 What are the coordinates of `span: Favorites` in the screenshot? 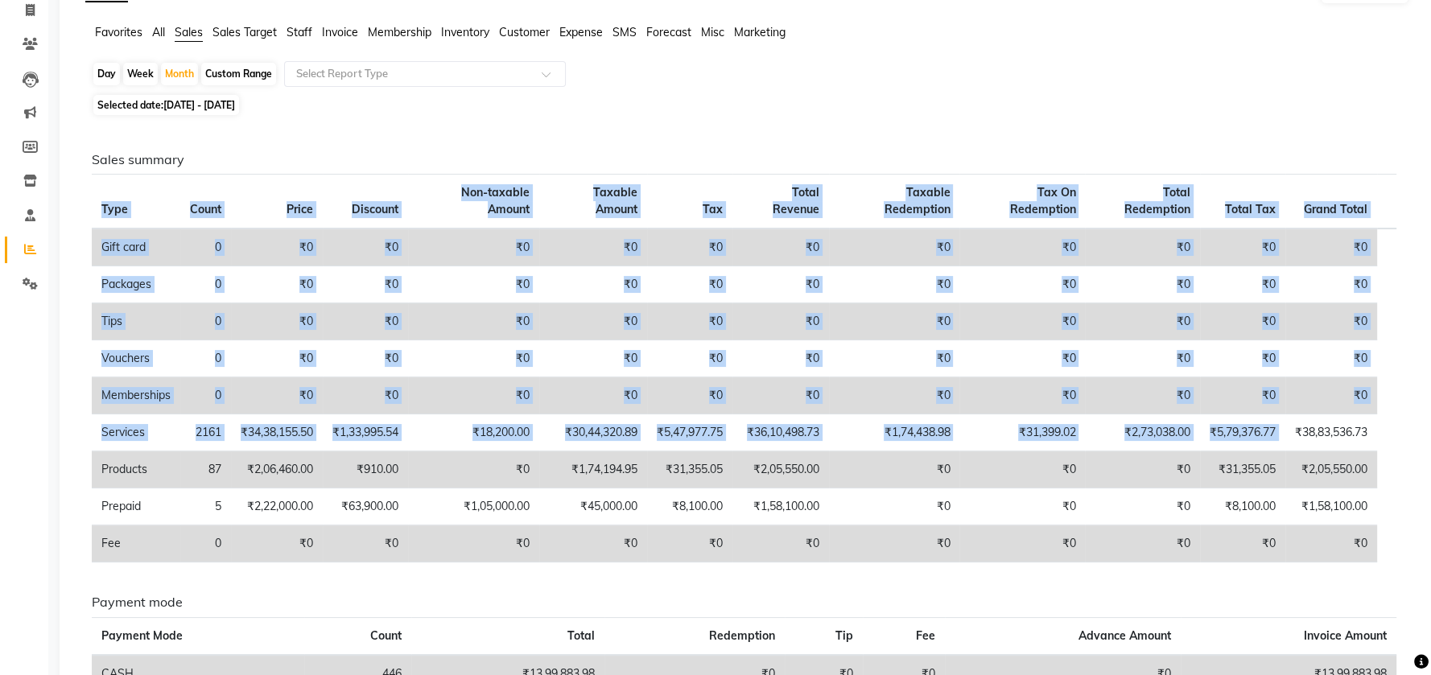 It's located at (118, 32).